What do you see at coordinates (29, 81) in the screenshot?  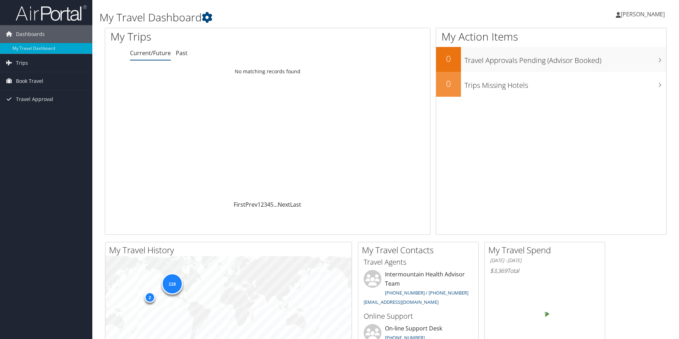 I see `span: Book Travel` at bounding box center [29, 81].